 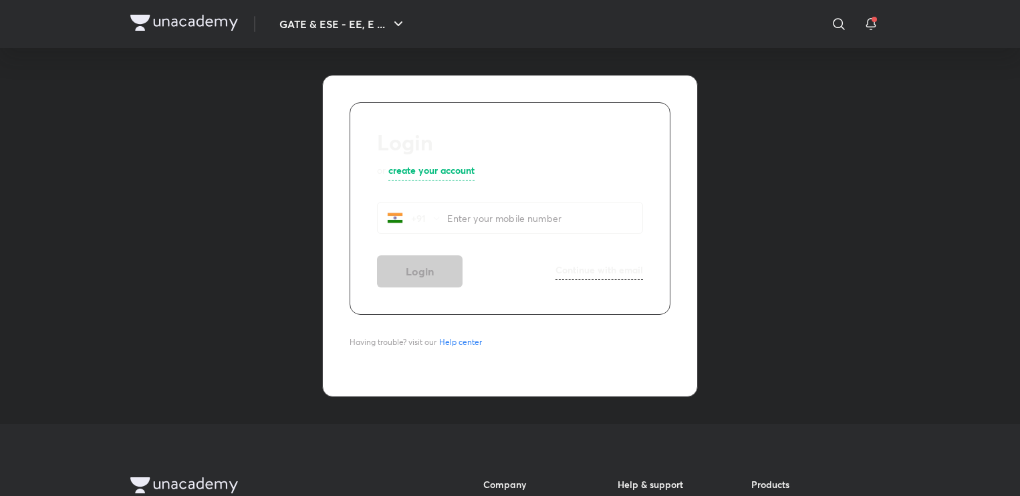 I want to click on a: Help center, so click(x=460, y=342).